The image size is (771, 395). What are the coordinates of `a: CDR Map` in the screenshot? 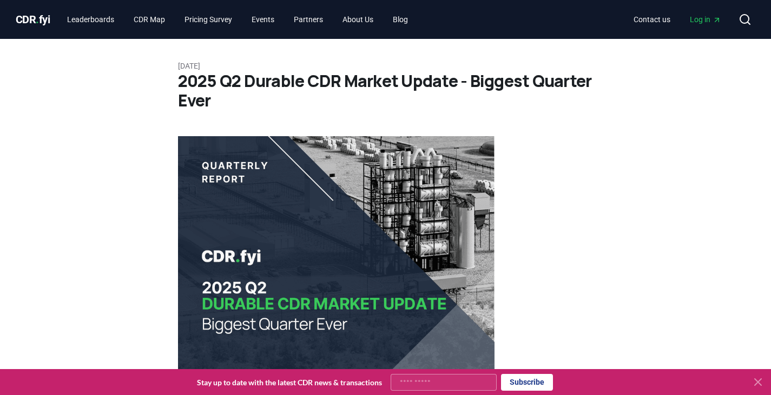 It's located at (149, 19).